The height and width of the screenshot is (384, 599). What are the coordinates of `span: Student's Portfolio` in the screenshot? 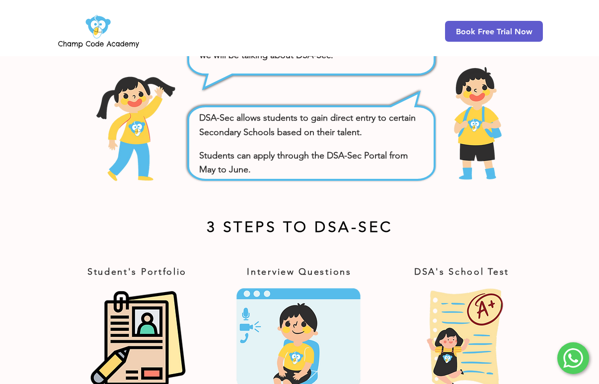 It's located at (137, 271).